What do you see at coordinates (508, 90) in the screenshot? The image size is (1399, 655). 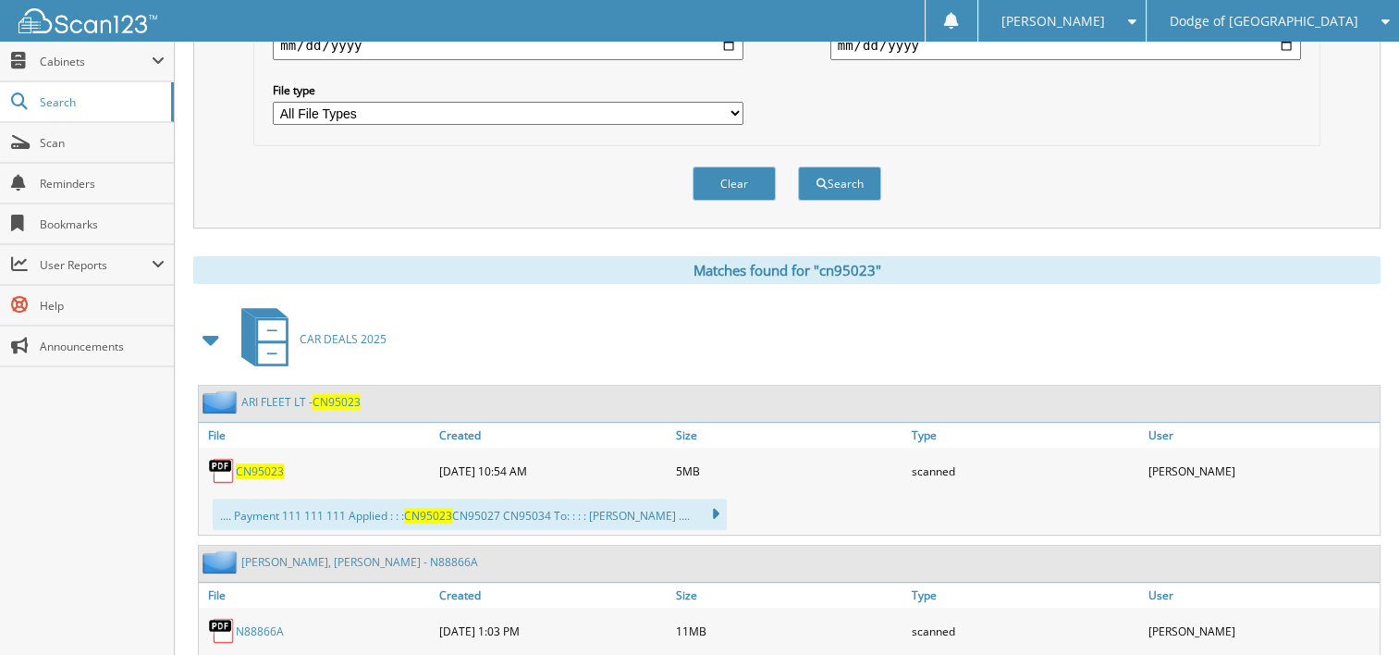 I see `label: File type` at bounding box center [508, 90].